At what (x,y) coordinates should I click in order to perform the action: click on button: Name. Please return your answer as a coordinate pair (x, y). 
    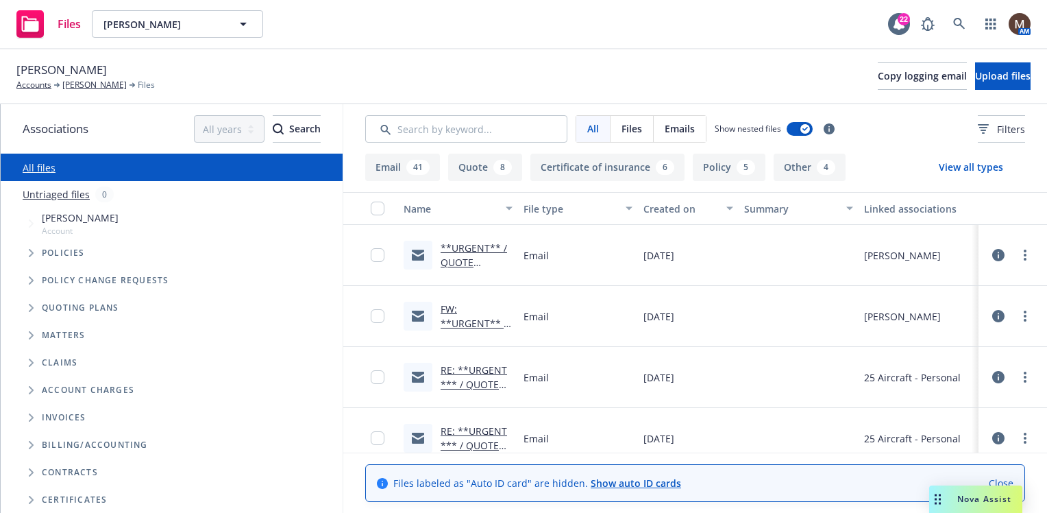
    Looking at the image, I should click on (458, 208).